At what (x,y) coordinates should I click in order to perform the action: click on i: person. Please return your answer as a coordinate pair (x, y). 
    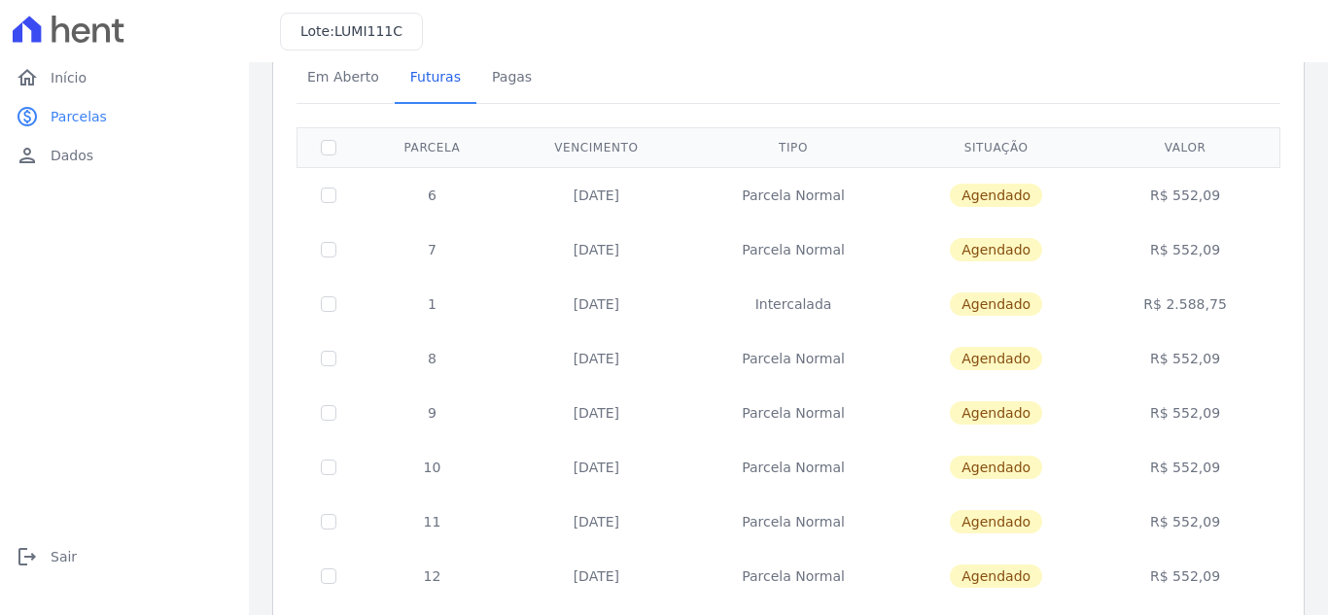
    Looking at the image, I should click on (27, 156).